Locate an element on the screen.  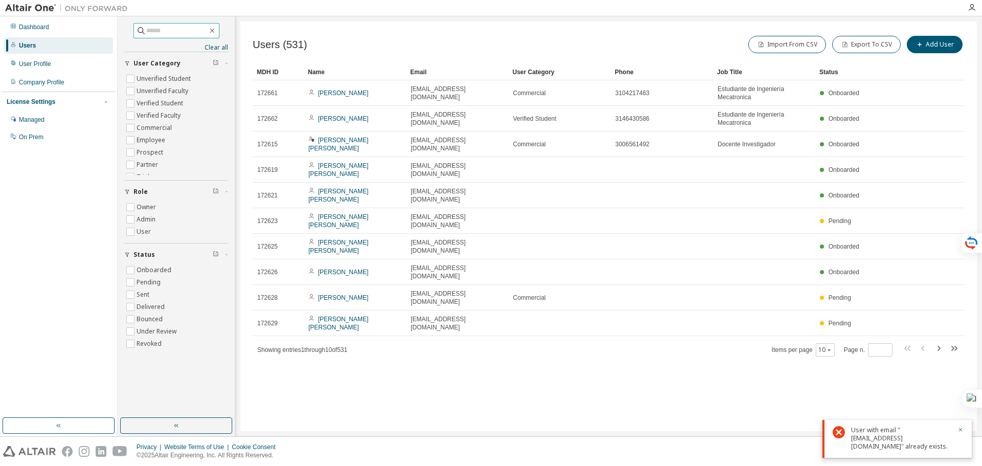
span: User Category is located at coordinates (157, 63).